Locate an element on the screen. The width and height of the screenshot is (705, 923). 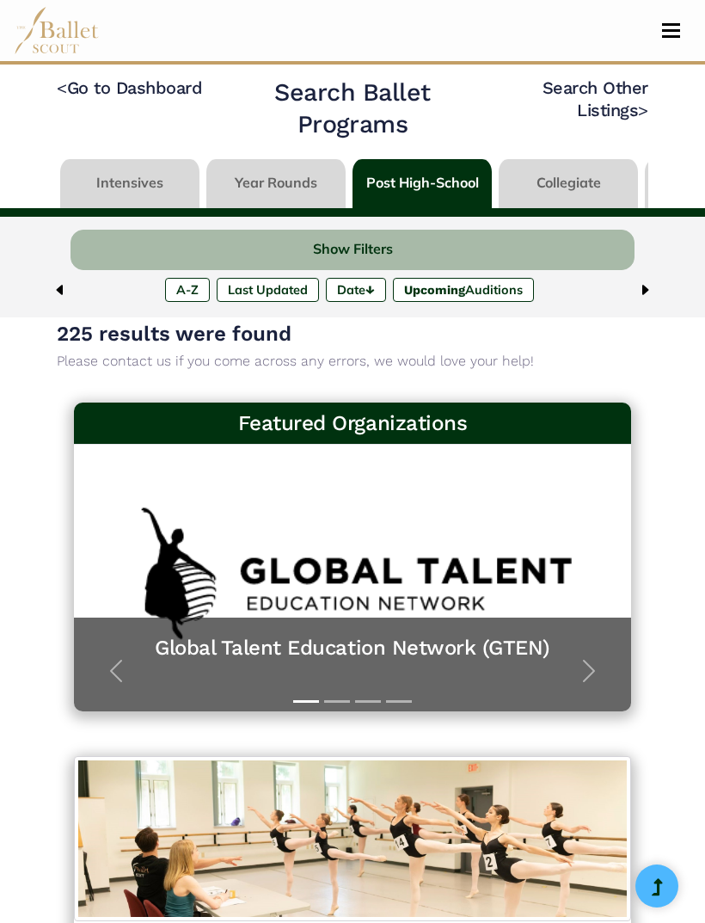
li: Collegiate is located at coordinates (568, 183).